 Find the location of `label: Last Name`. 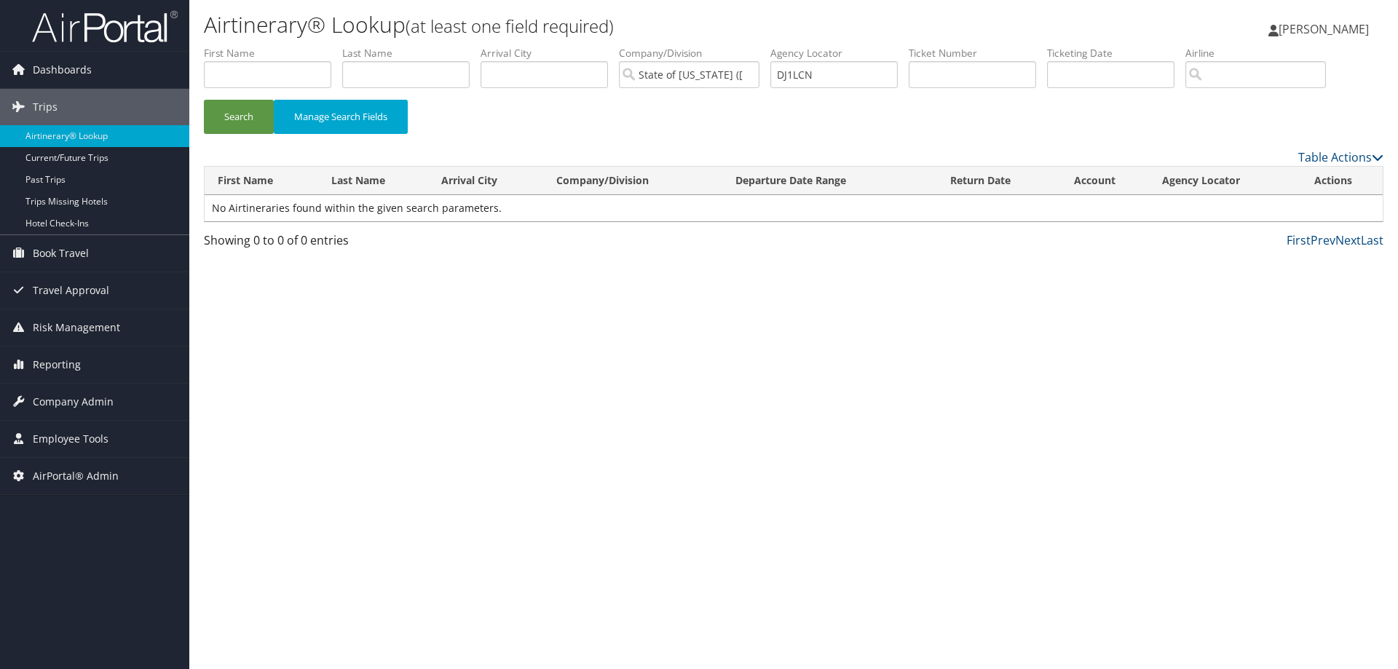

label: Last Name is located at coordinates (411, 53).